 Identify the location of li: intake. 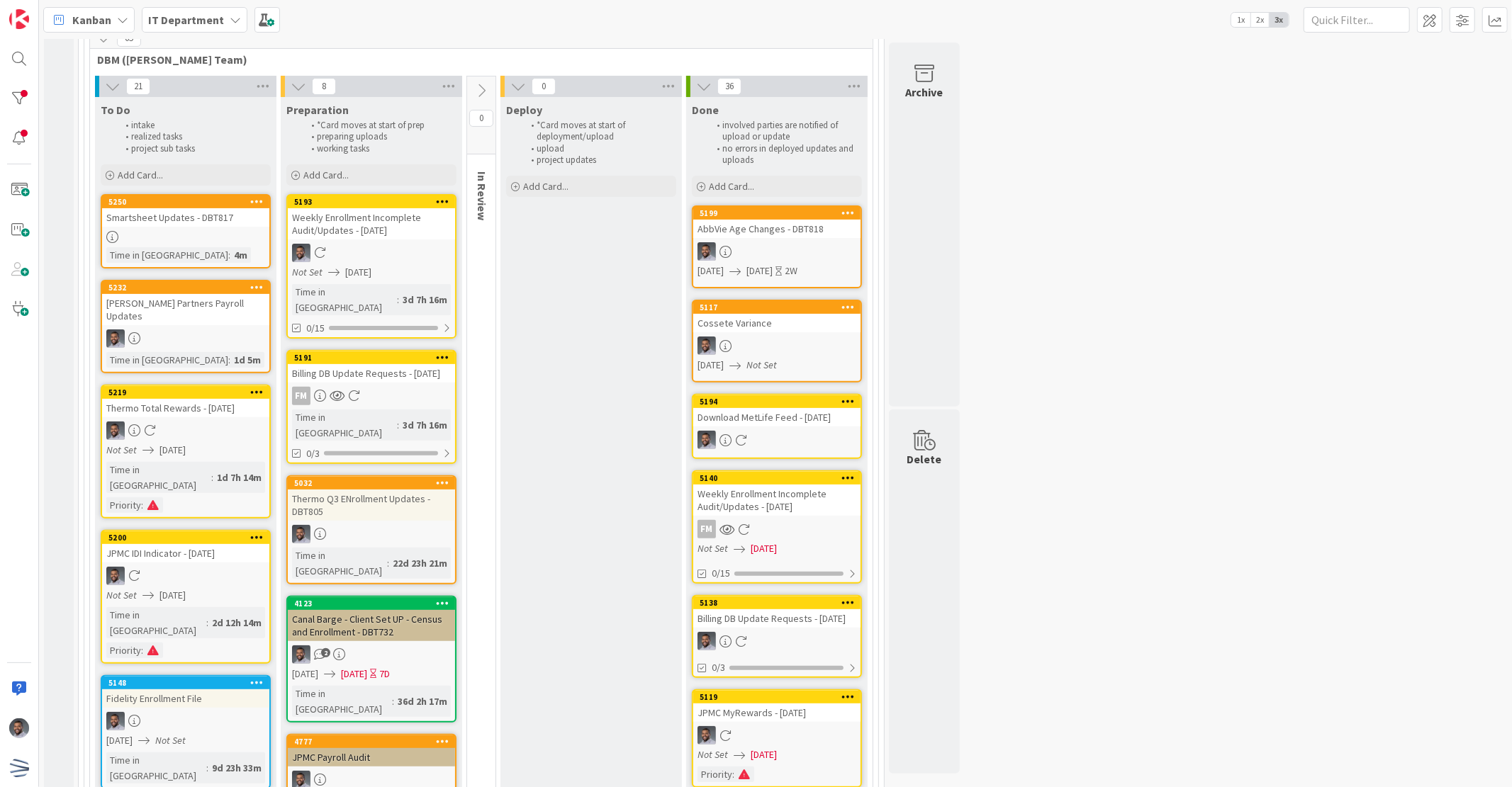
(193, 126).